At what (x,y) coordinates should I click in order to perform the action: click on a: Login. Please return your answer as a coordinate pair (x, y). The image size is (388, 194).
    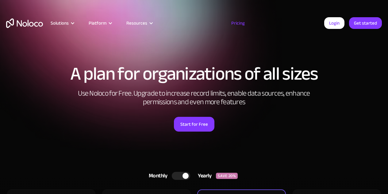
    Looking at the image, I should click on (335, 23).